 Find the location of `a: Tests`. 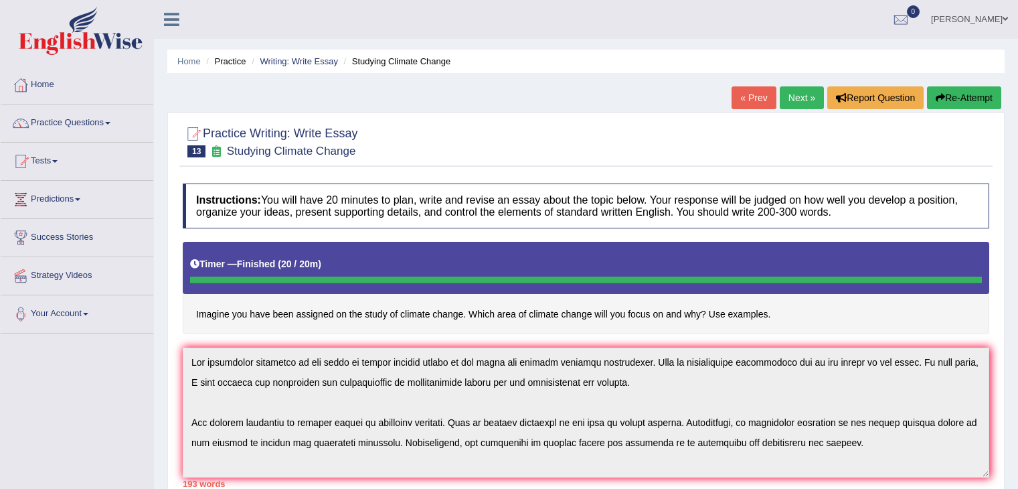

a: Tests is located at coordinates (77, 159).